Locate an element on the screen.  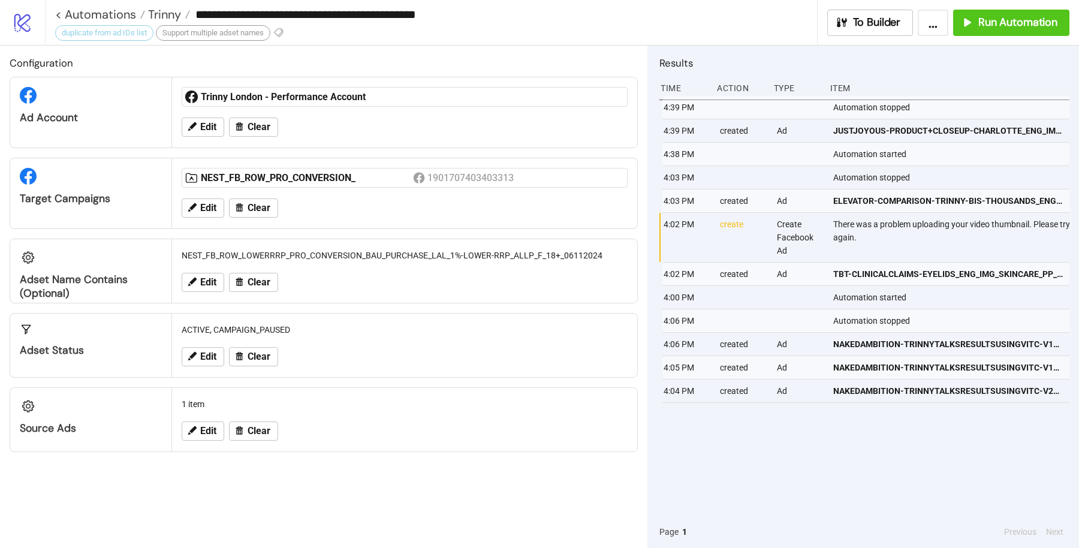
button: Next is located at coordinates (1055, 532).